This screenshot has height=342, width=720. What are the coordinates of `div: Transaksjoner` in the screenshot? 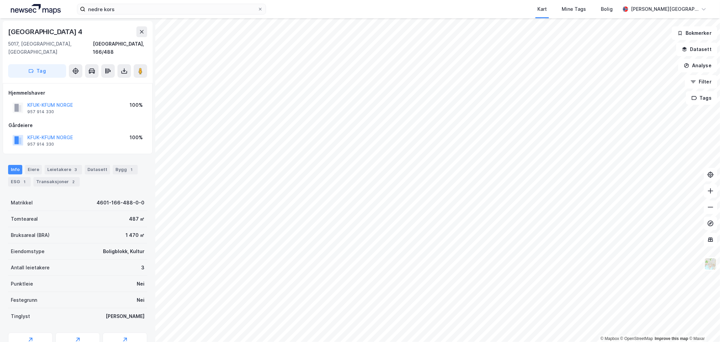 It's located at (56, 182).